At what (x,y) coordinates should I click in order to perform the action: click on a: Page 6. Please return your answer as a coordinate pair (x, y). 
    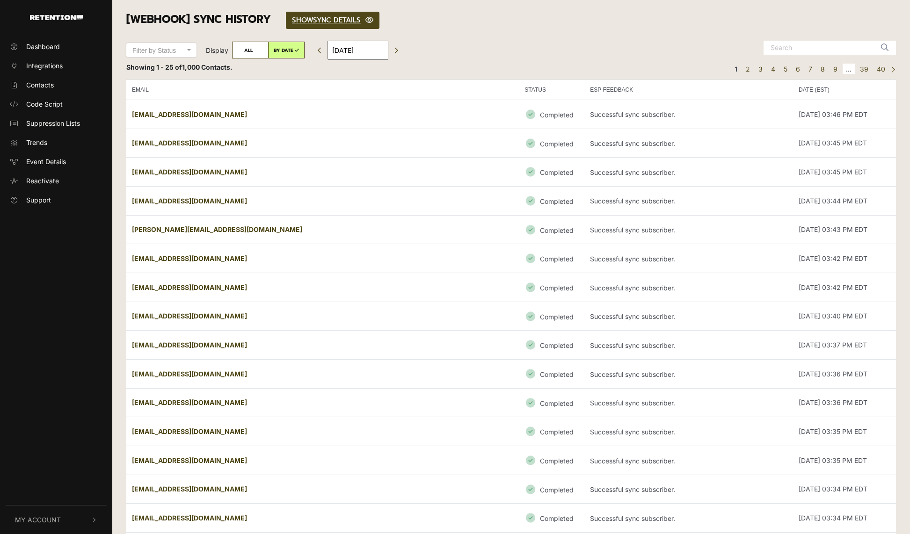
    Looking at the image, I should click on (798, 69).